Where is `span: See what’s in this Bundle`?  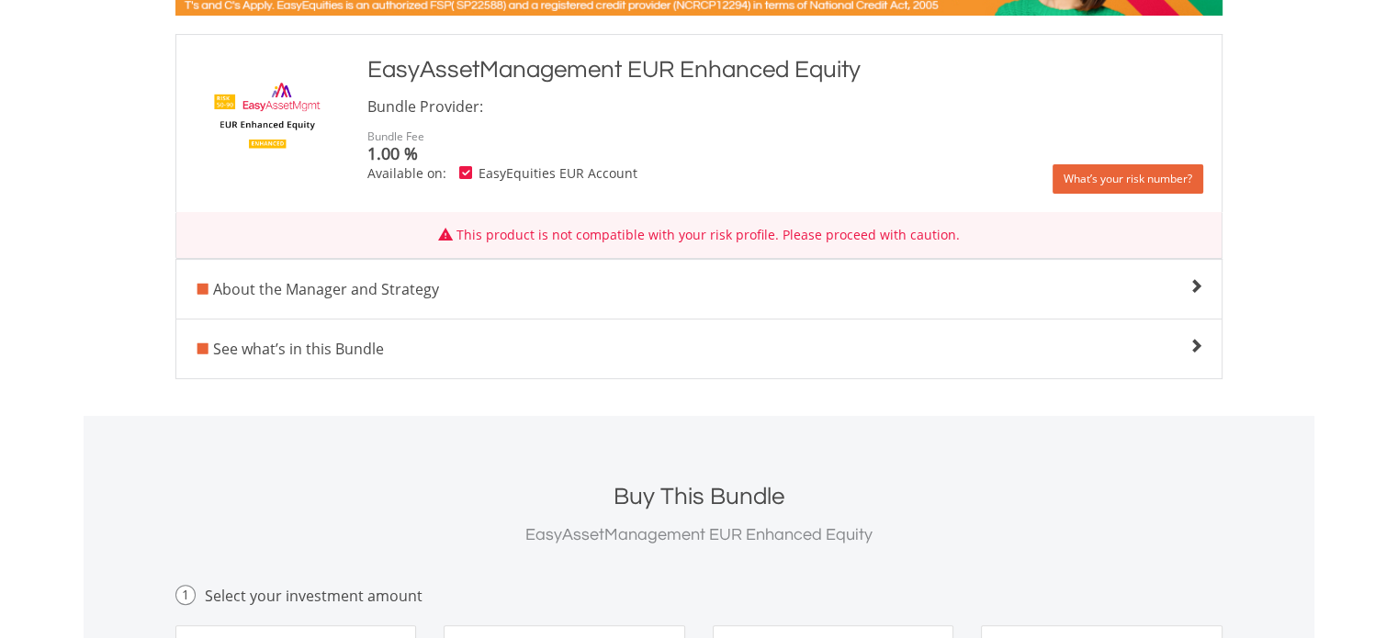
span: See what’s in this Bundle is located at coordinates (298, 349).